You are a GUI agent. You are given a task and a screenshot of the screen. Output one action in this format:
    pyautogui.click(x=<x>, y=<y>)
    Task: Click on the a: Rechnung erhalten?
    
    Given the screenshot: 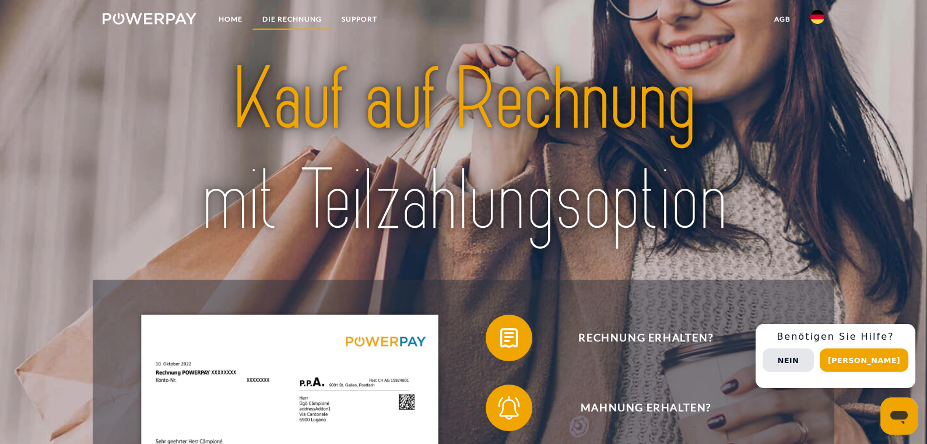 What is the action you would take?
    pyautogui.click(x=637, y=338)
    